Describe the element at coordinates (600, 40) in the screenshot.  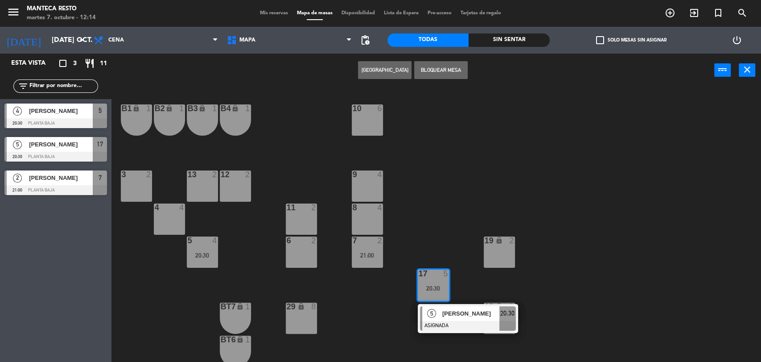
I see `span: check_box_outline_blank` at that location.